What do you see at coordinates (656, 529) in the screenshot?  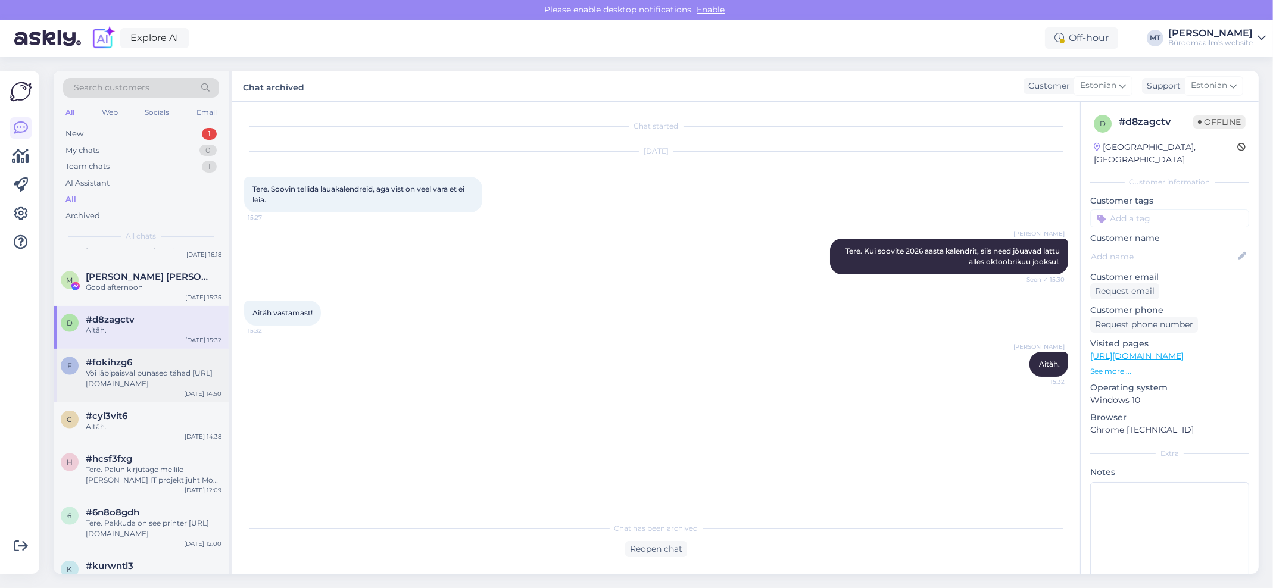 I see `span: Chat has been archived` at bounding box center [656, 529].